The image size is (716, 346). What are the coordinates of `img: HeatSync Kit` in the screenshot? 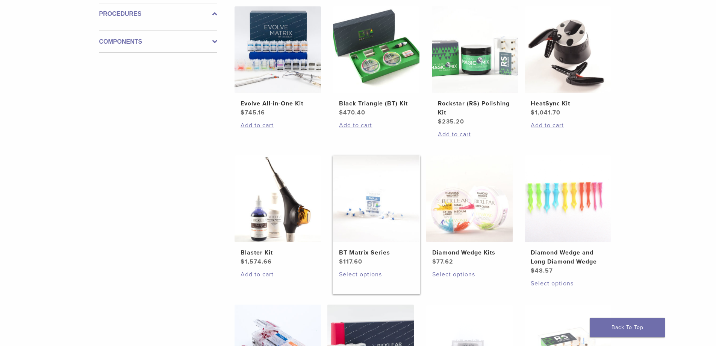 It's located at (568, 50).